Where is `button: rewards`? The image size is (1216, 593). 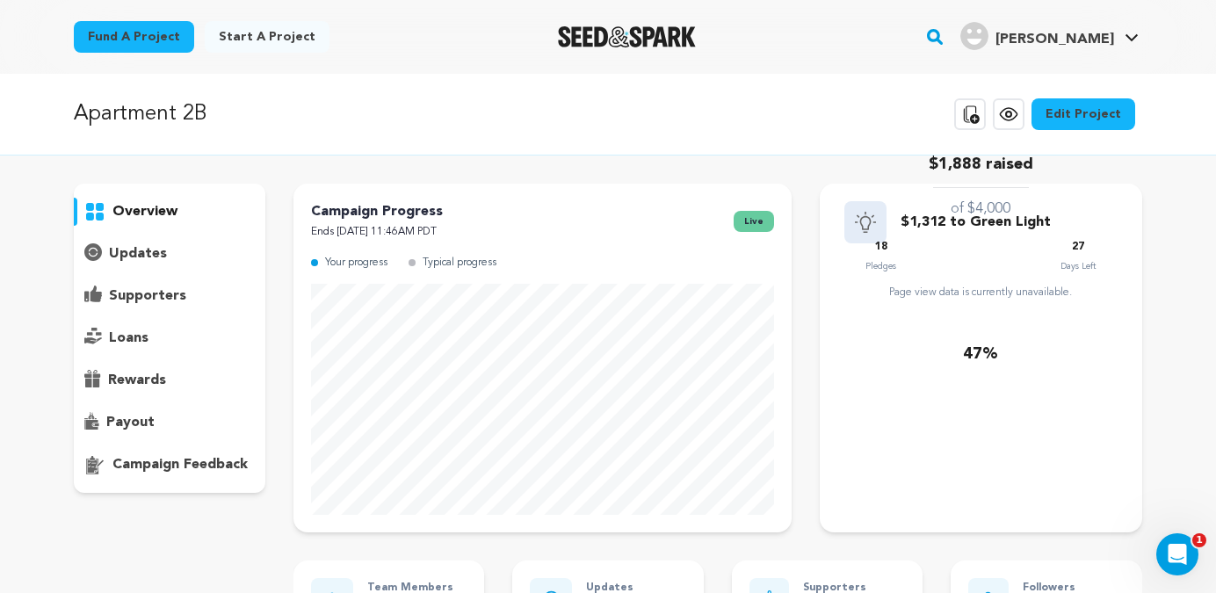 button: rewards is located at coordinates (170, 381).